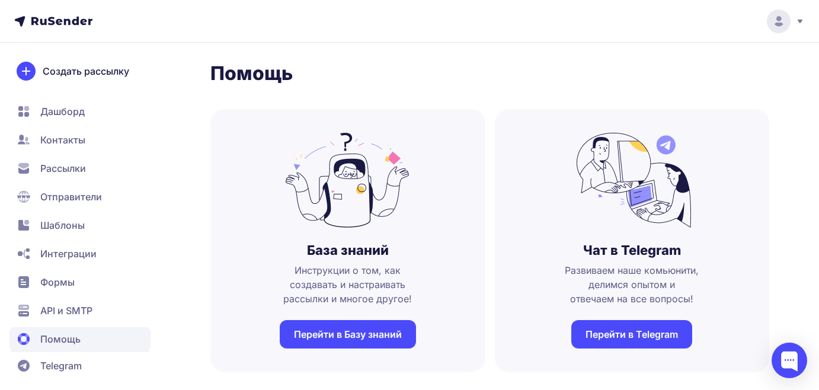 This screenshot has height=390, width=819. What do you see at coordinates (58, 282) in the screenshot?
I see `span: Формы` at bounding box center [58, 282].